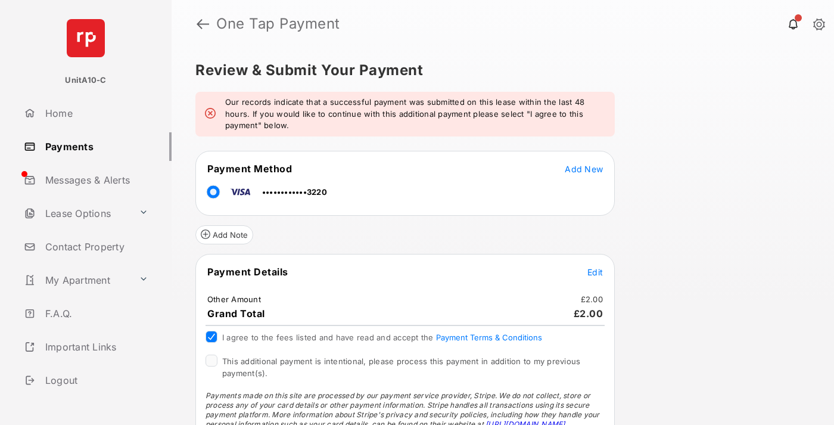 The image size is (834, 425). Describe the element at coordinates (95, 113) in the screenshot. I see `a: Home` at that location.